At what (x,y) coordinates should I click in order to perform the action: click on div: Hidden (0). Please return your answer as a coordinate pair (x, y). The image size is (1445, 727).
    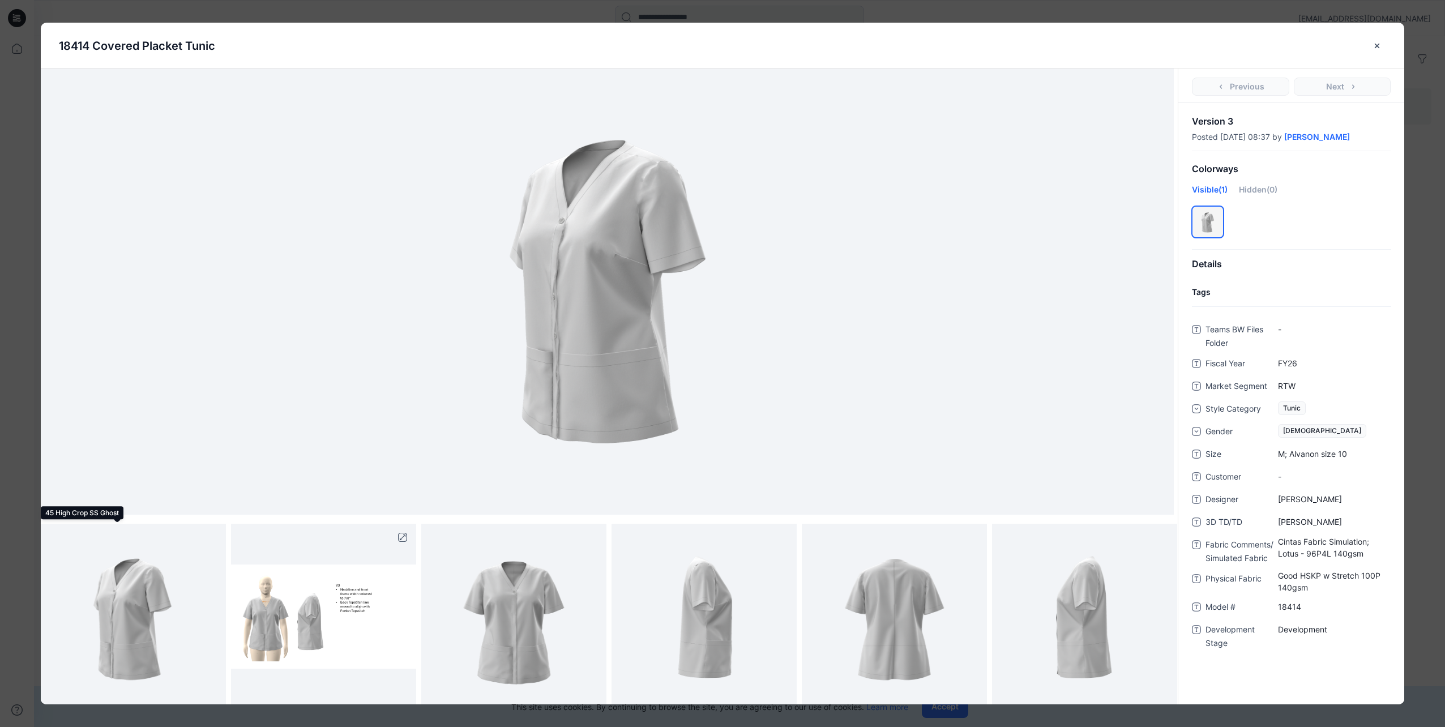
    Looking at the image, I should click on (1258, 194).